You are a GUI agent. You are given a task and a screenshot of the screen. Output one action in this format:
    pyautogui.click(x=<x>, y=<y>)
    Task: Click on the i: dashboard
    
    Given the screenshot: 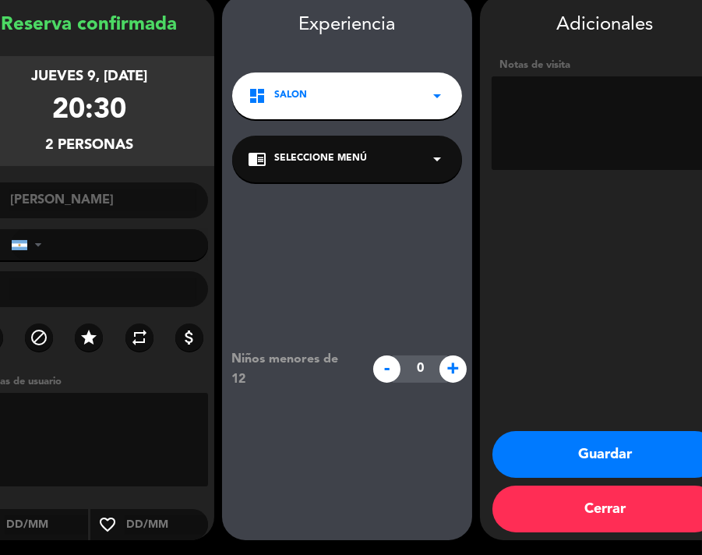 What is the action you would take?
    pyautogui.click(x=257, y=96)
    